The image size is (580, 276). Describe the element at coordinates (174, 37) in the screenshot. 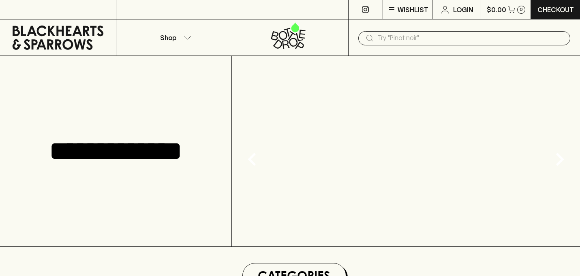

I see `button: Shop` at that location.